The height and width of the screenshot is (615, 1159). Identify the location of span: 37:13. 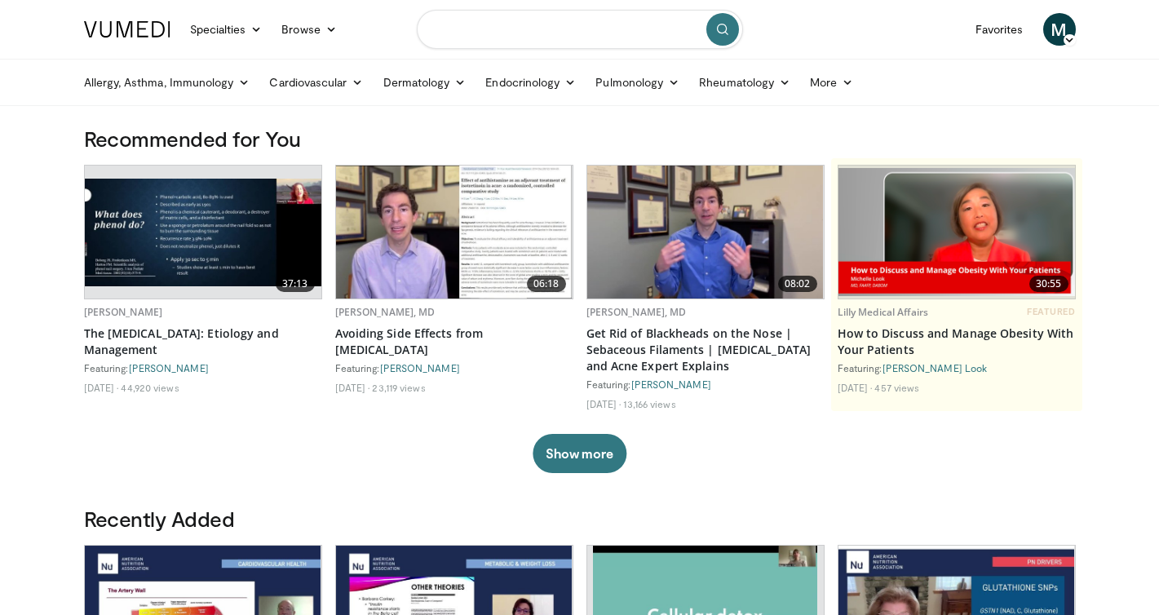
(295, 284).